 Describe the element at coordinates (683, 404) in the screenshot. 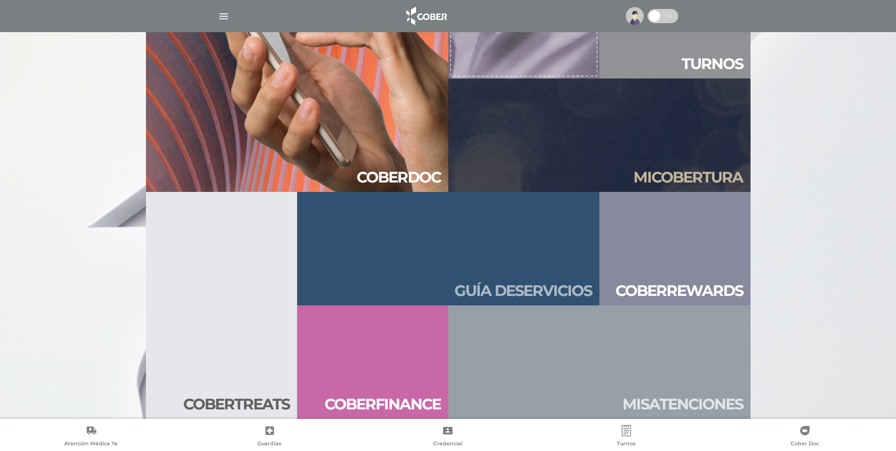

I see `h2: Mis aten ciones` at that location.